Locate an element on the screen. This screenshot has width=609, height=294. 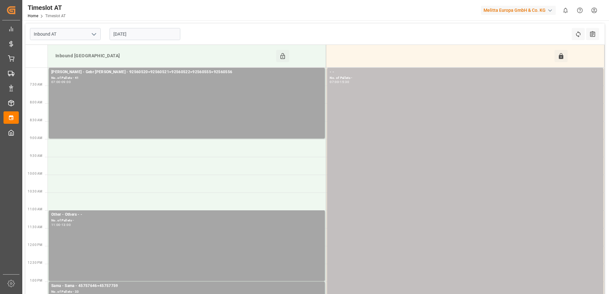
span: 9:00 AM is located at coordinates (36, 138).